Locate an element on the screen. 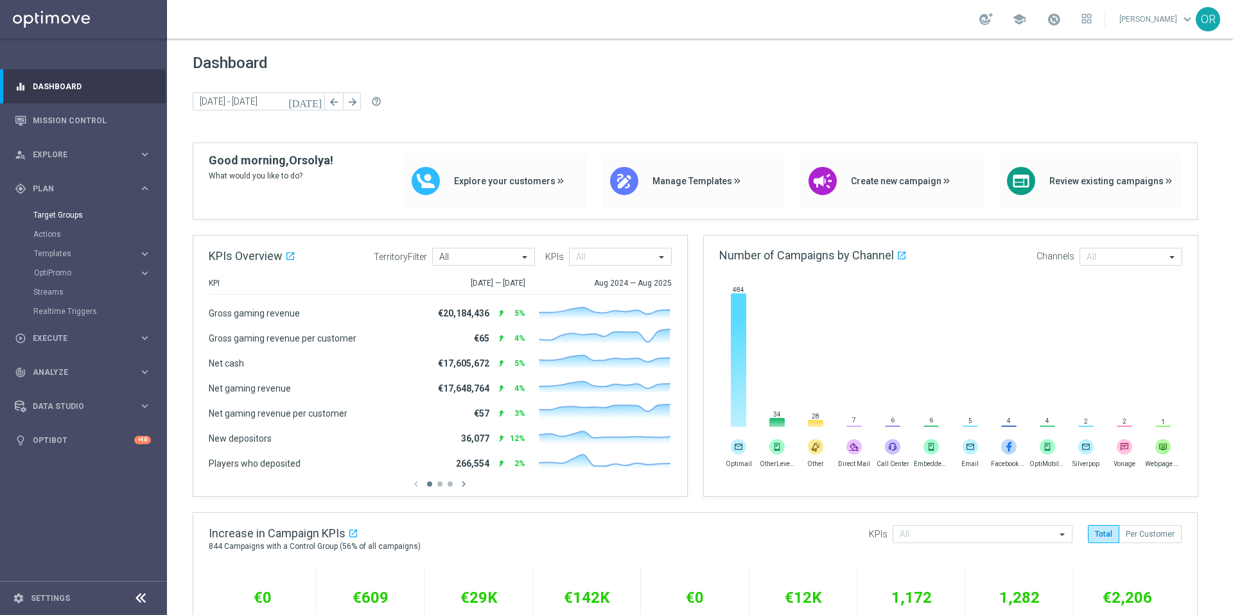  span: school is located at coordinates (1019, 19).